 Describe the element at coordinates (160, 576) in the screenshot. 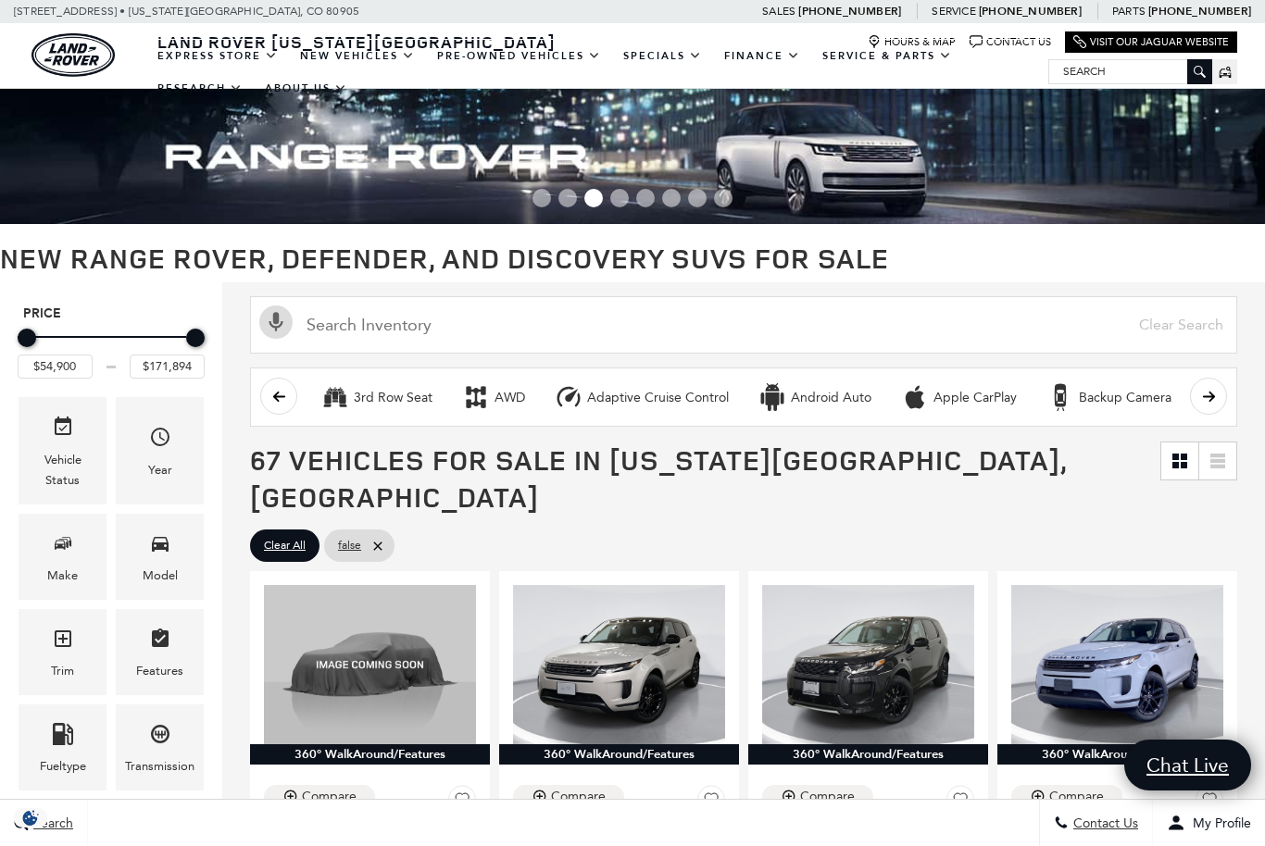

I see `div: Model` at that location.